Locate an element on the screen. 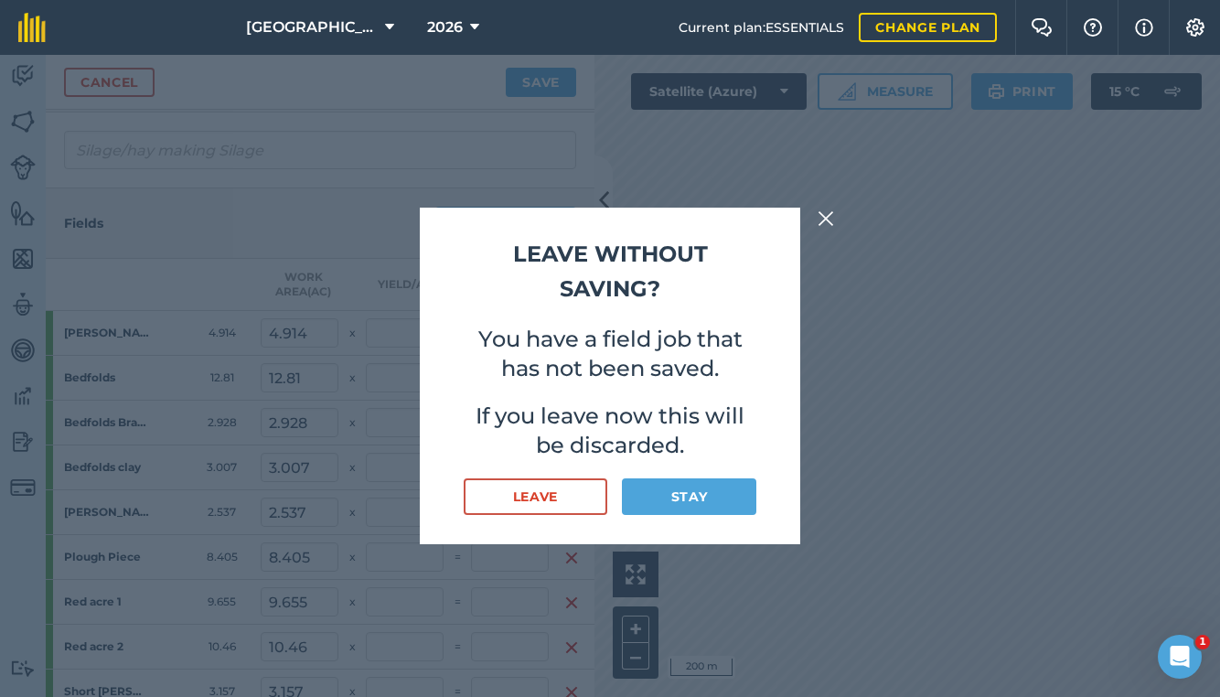 This screenshot has width=1220, height=697. span: 2026 is located at coordinates (444, 27).